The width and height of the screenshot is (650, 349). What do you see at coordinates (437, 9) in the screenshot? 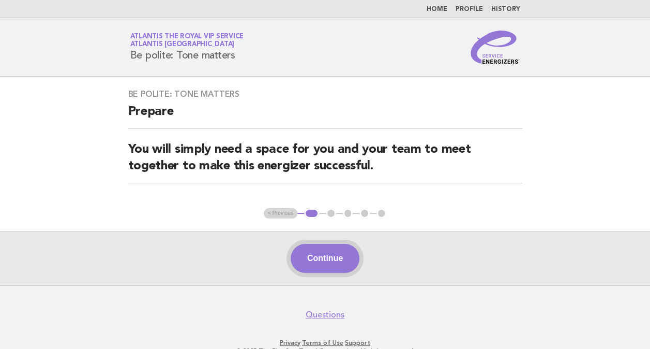
I see `a: Home` at bounding box center [437, 9].